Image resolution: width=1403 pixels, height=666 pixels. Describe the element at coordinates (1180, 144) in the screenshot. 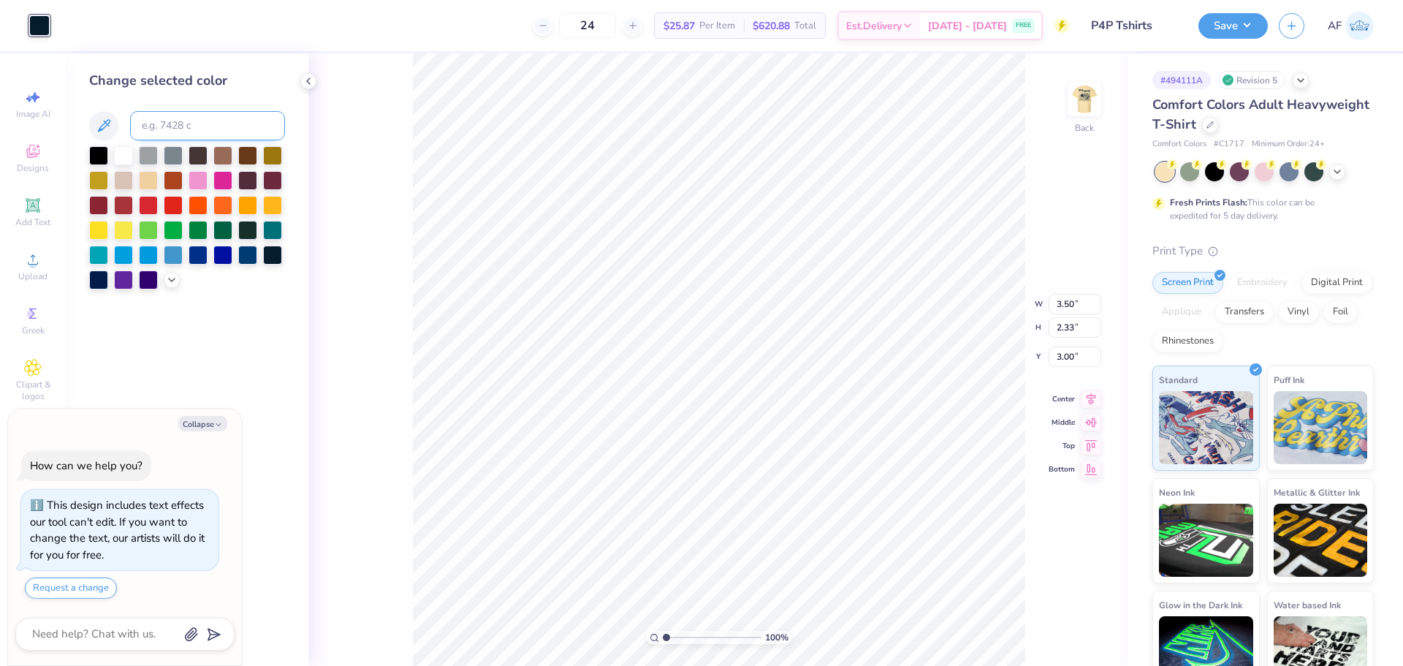

I see `span: Comfort Colors` at that location.